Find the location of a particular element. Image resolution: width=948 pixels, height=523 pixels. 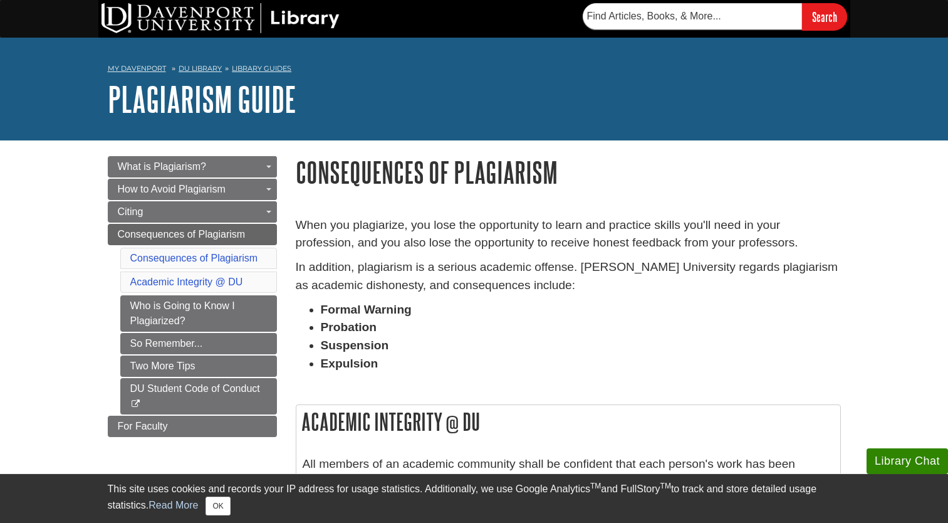

h1: Consequences of Plagiarism is located at coordinates (569, 172).